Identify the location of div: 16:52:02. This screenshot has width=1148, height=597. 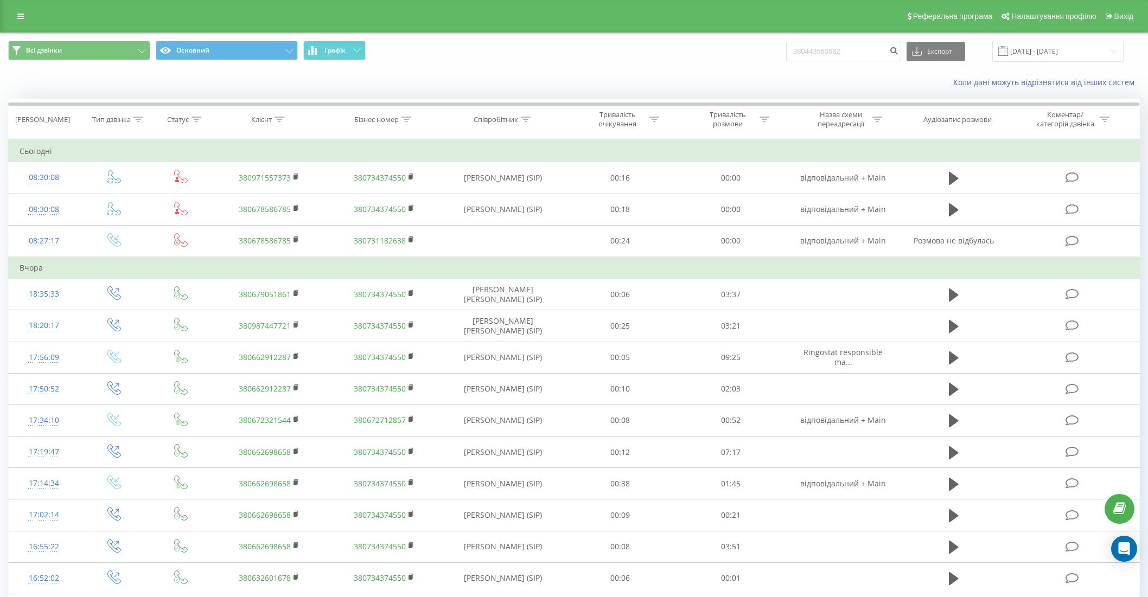
(44, 578).